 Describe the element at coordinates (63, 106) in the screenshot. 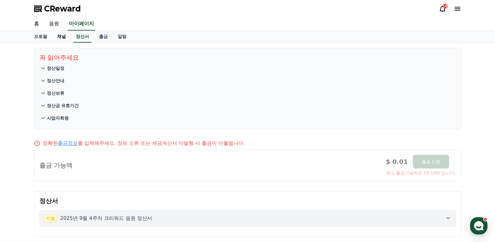

I see `p: 정산금 유효기간` at that location.